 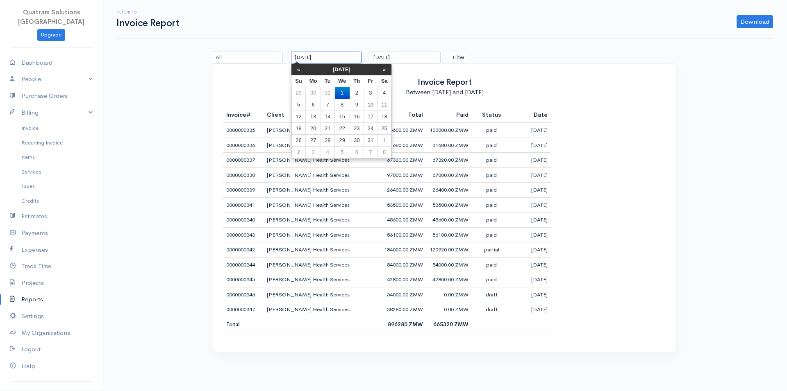 I want to click on th: Fr, so click(x=370, y=81).